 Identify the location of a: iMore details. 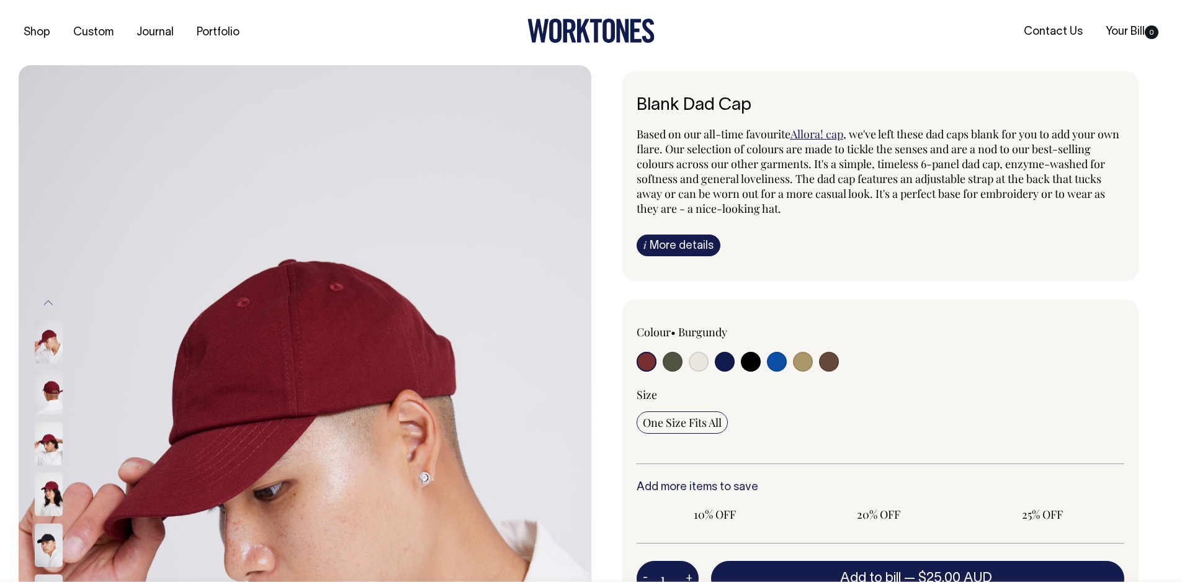
(678, 245).